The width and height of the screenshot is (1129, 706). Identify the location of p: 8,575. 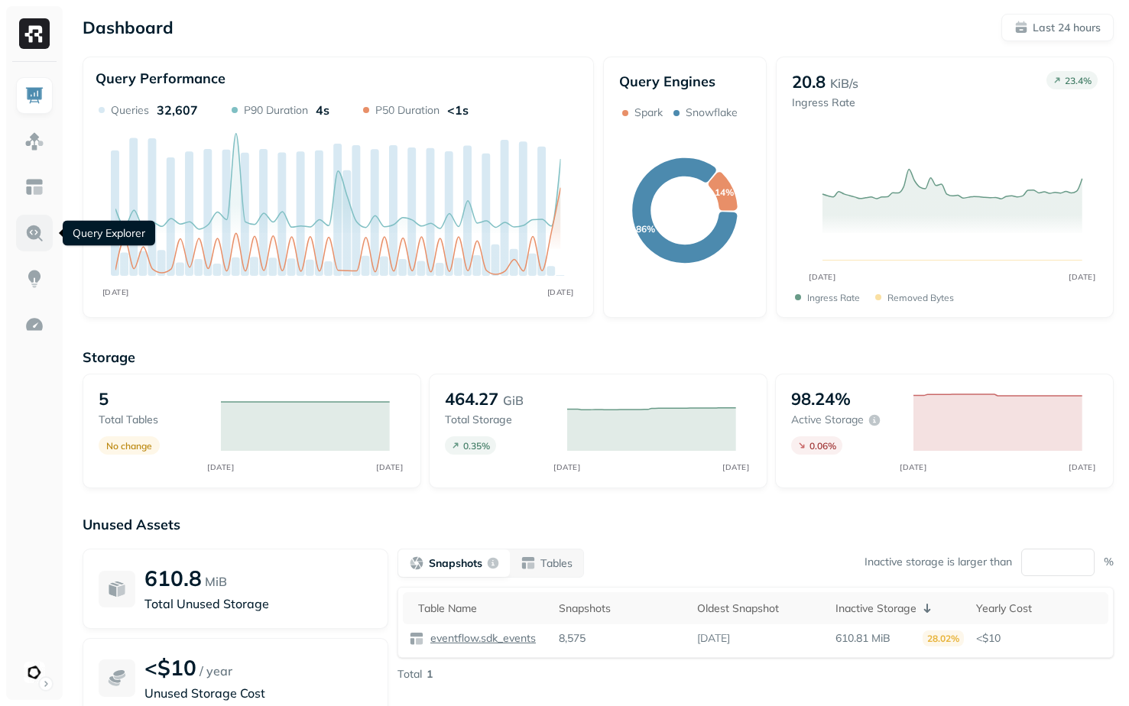
(572, 638).